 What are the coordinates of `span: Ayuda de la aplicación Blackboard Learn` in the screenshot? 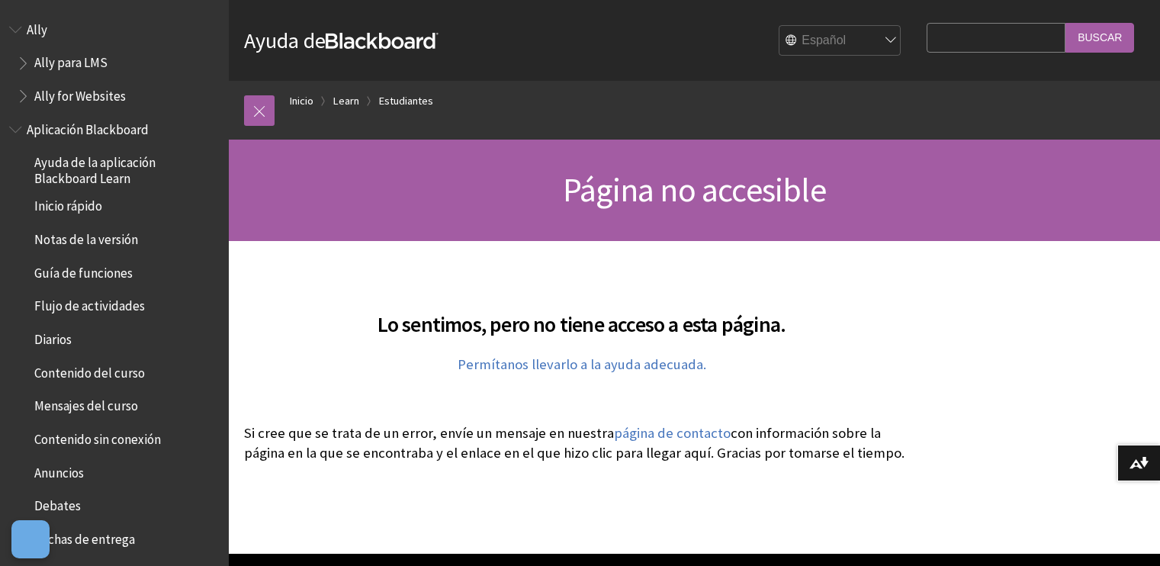 It's located at (126, 168).